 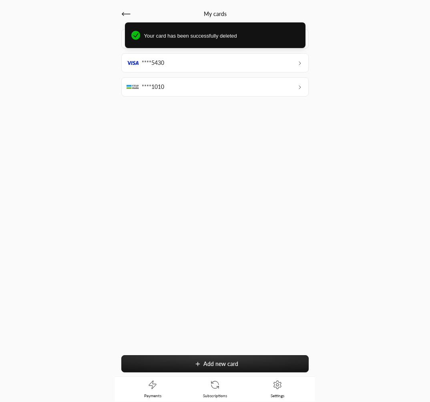 What do you see at coordinates (153, 389) in the screenshot?
I see `a: Payments` at bounding box center [153, 389].